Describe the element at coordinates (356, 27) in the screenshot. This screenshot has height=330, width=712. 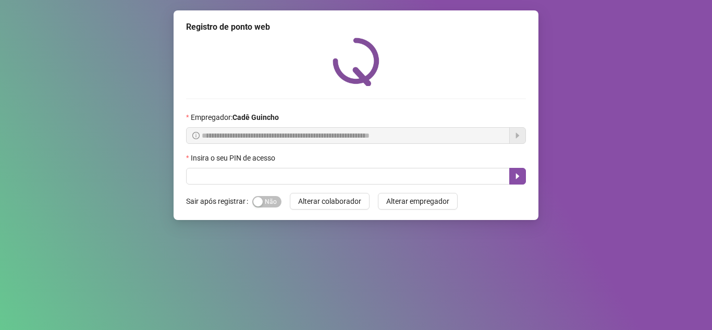
I see `div: Registro de ponto web` at that location.